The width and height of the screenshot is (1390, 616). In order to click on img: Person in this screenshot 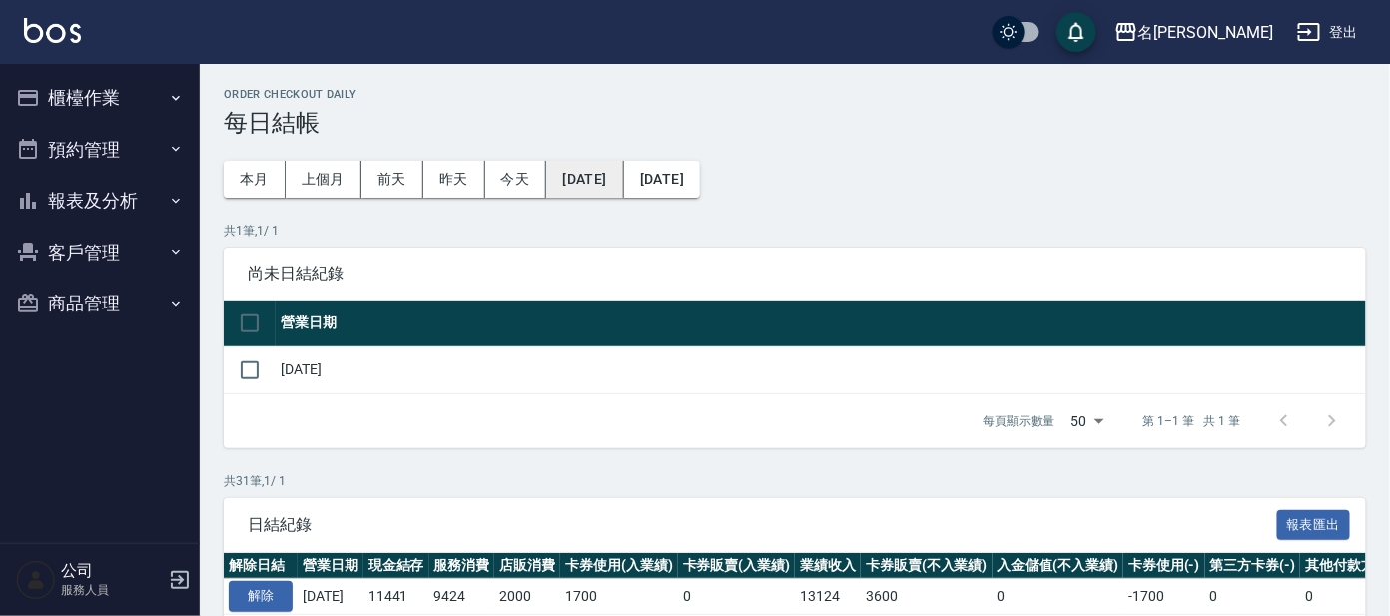, I will do `click(36, 580)`.